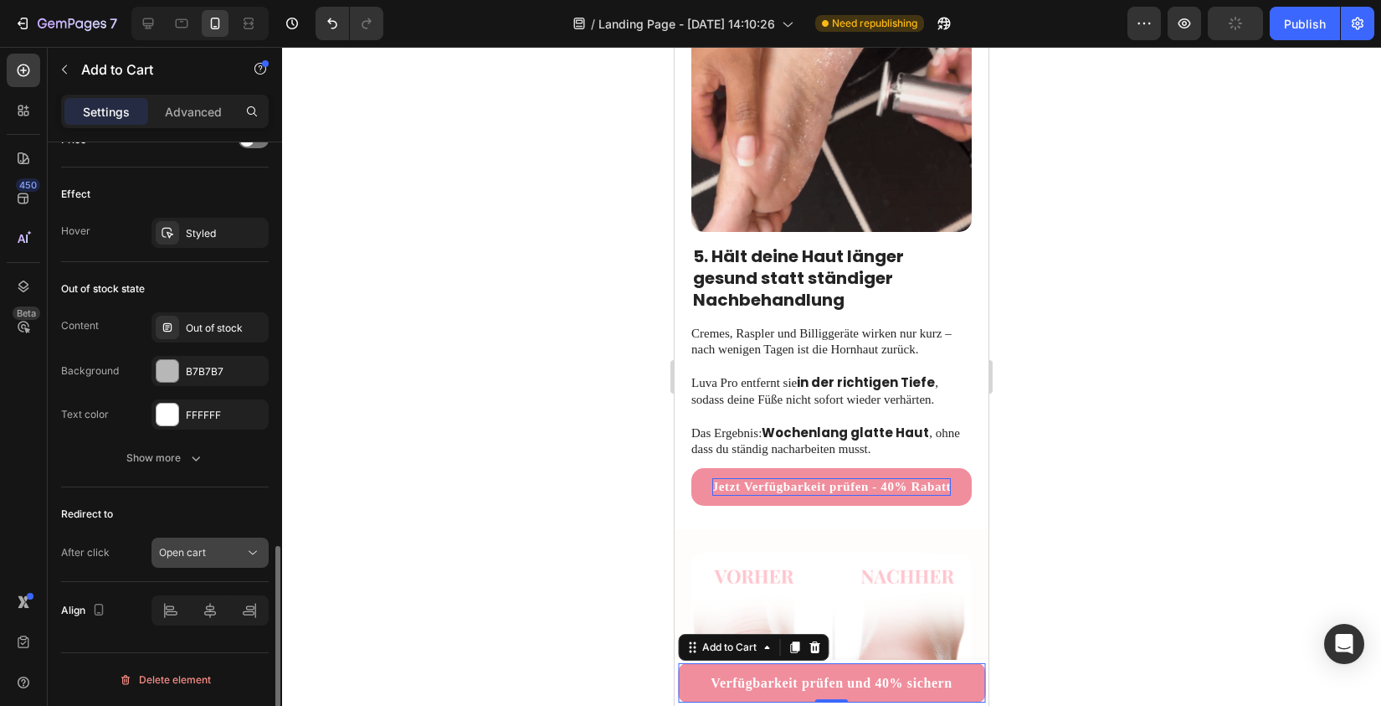 The image size is (1381, 706). What do you see at coordinates (75, 231) in the screenshot?
I see `div: Hover` at bounding box center [75, 231].